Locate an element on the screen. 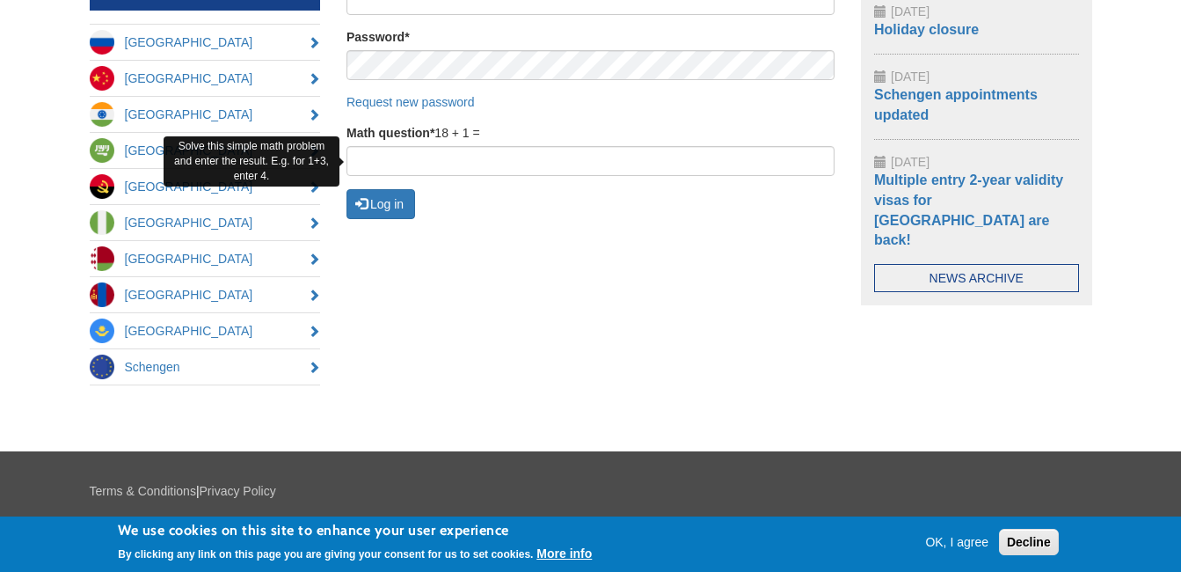 The height and width of the screenshot is (572, 1181). label: Math question is located at coordinates (391, 133).